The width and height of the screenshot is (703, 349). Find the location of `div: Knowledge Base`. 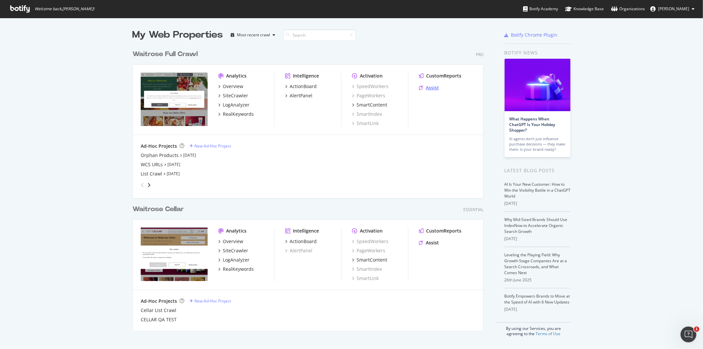

div: Knowledge Base is located at coordinates (584, 9).